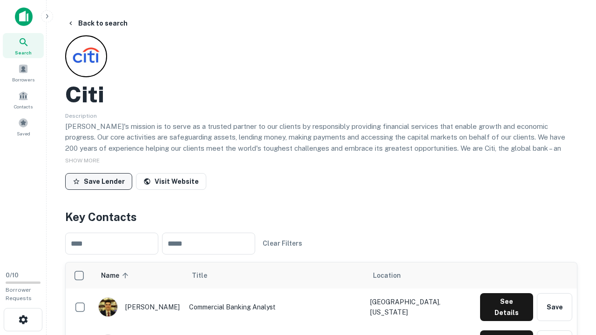  Describe the element at coordinates (507, 307) in the screenshot. I see `button: See Details` at that location.